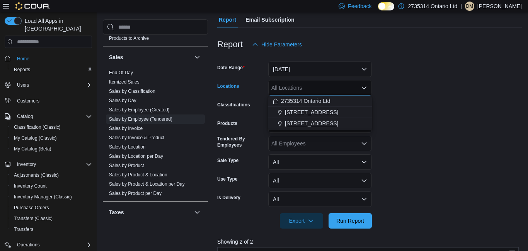  Describe the element at coordinates (31, 207) in the screenshot. I see `a: Purchase Orders` at that location.